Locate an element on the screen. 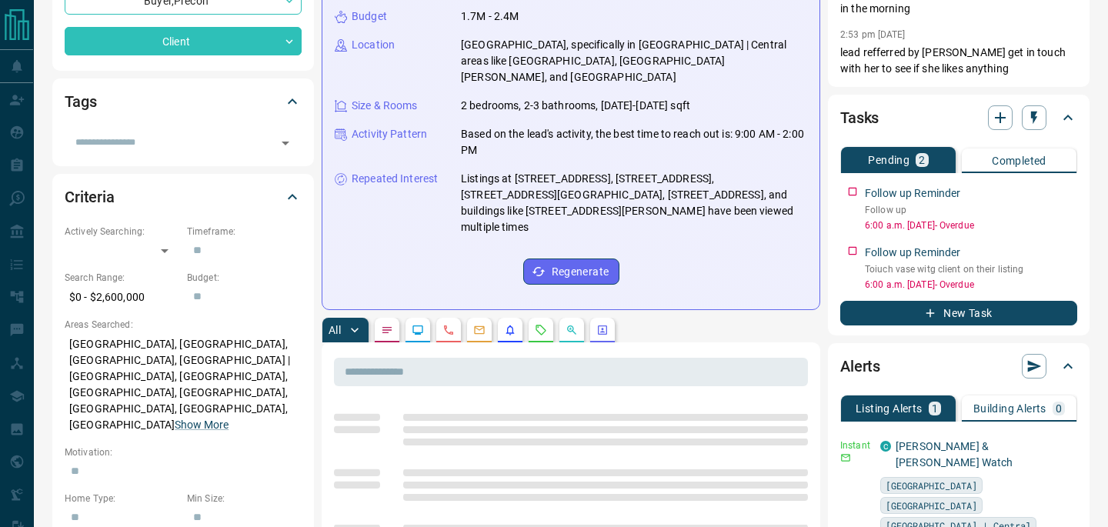 This screenshot has width=1108, height=527. svg: Notes is located at coordinates (387, 330).